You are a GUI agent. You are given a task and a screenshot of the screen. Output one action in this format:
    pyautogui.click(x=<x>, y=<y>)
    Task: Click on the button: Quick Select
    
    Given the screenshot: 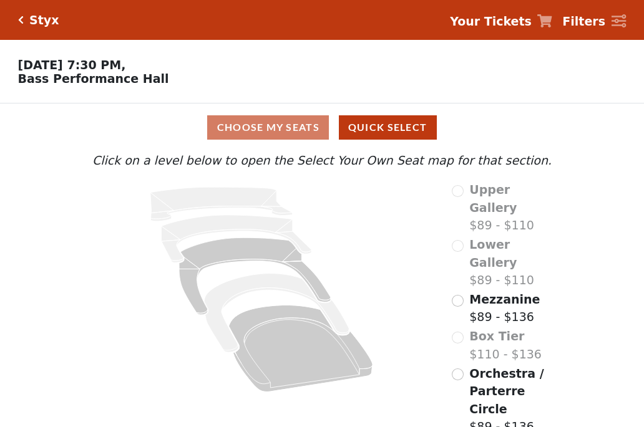 What is the action you would take?
    pyautogui.click(x=387, y=127)
    